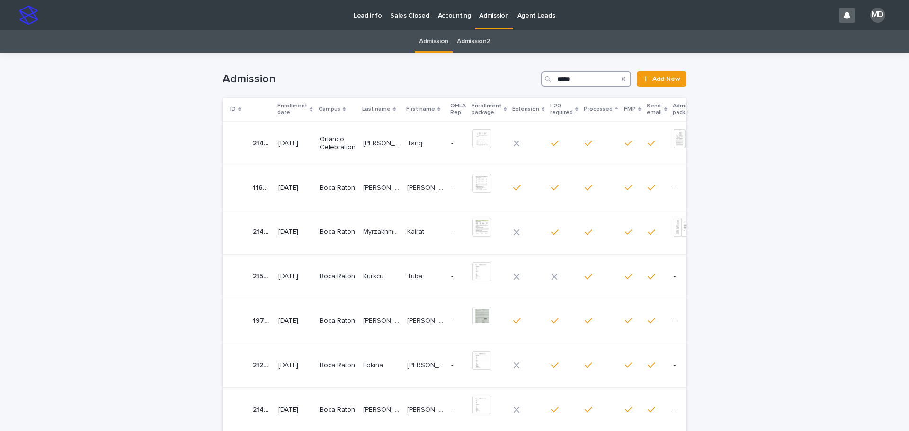 This screenshot has height=431, width=909. Describe the element at coordinates (374, 365) in the screenshot. I see `p: Fokina` at that location.